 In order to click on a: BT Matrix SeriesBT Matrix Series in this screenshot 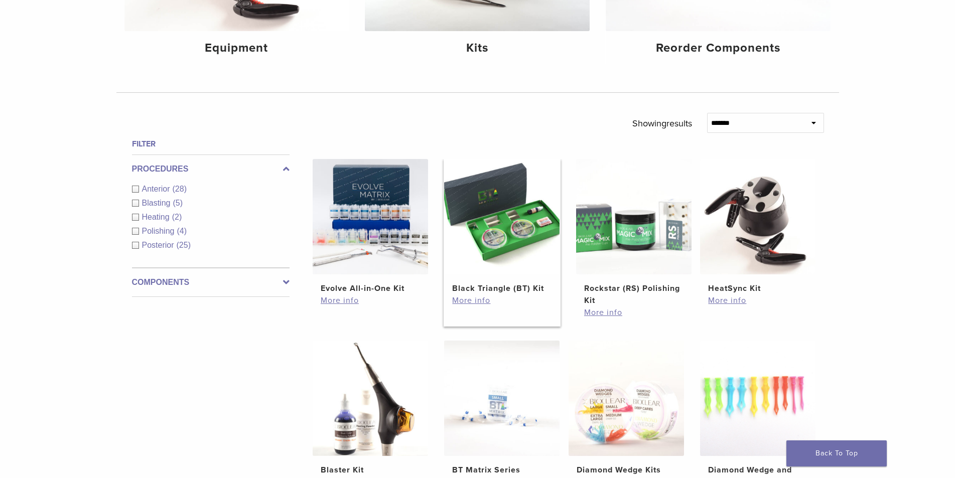, I will do `click(502, 409)`.